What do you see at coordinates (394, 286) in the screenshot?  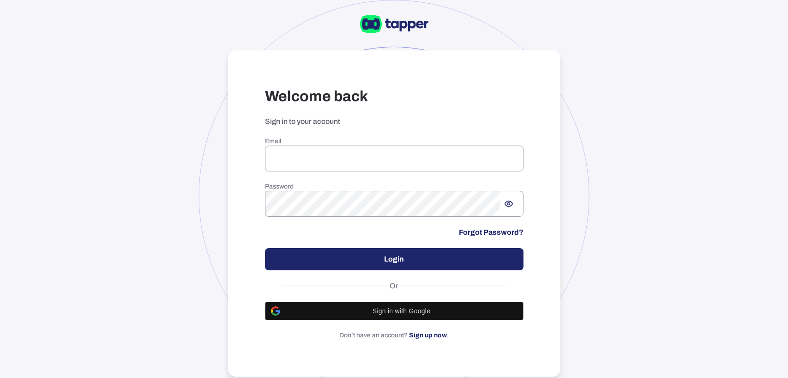 I see `span: Or` at bounding box center [394, 286].